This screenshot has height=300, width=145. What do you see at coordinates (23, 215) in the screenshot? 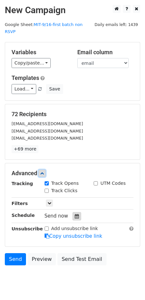
I see `strong: Schedule` at bounding box center [23, 215].